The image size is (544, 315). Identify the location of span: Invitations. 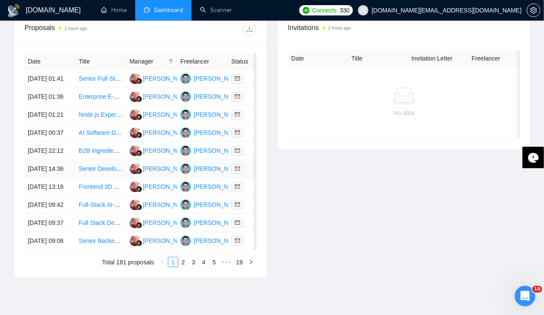
(404, 27).